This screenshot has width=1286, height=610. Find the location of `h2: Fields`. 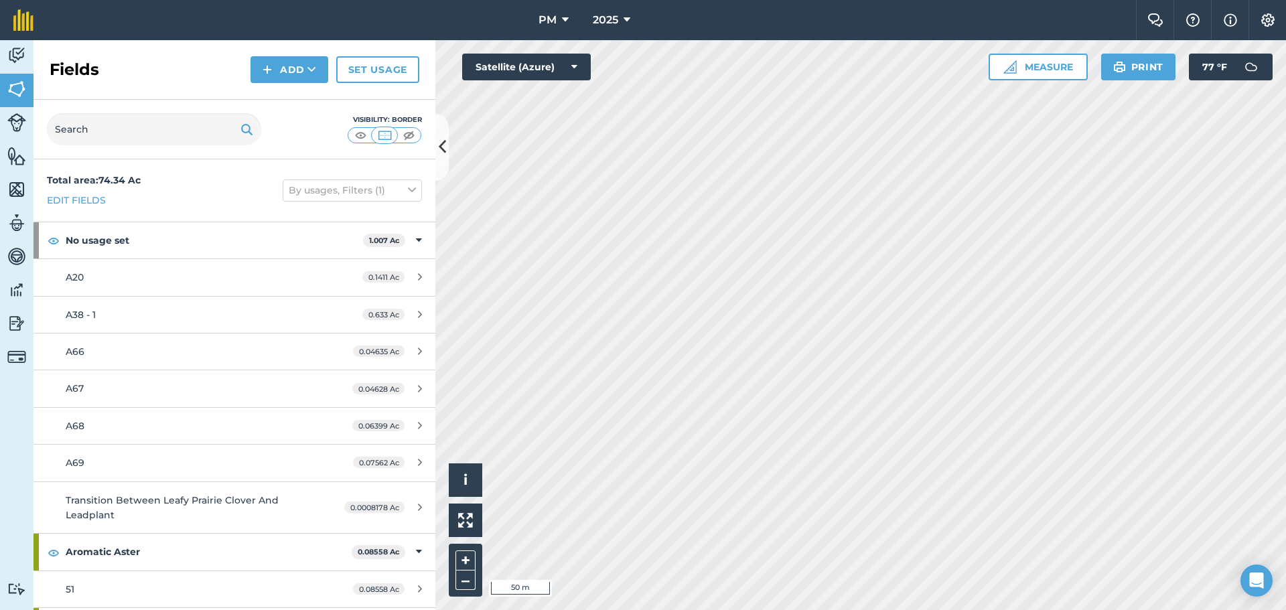

h2: Fields is located at coordinates (74, 70).